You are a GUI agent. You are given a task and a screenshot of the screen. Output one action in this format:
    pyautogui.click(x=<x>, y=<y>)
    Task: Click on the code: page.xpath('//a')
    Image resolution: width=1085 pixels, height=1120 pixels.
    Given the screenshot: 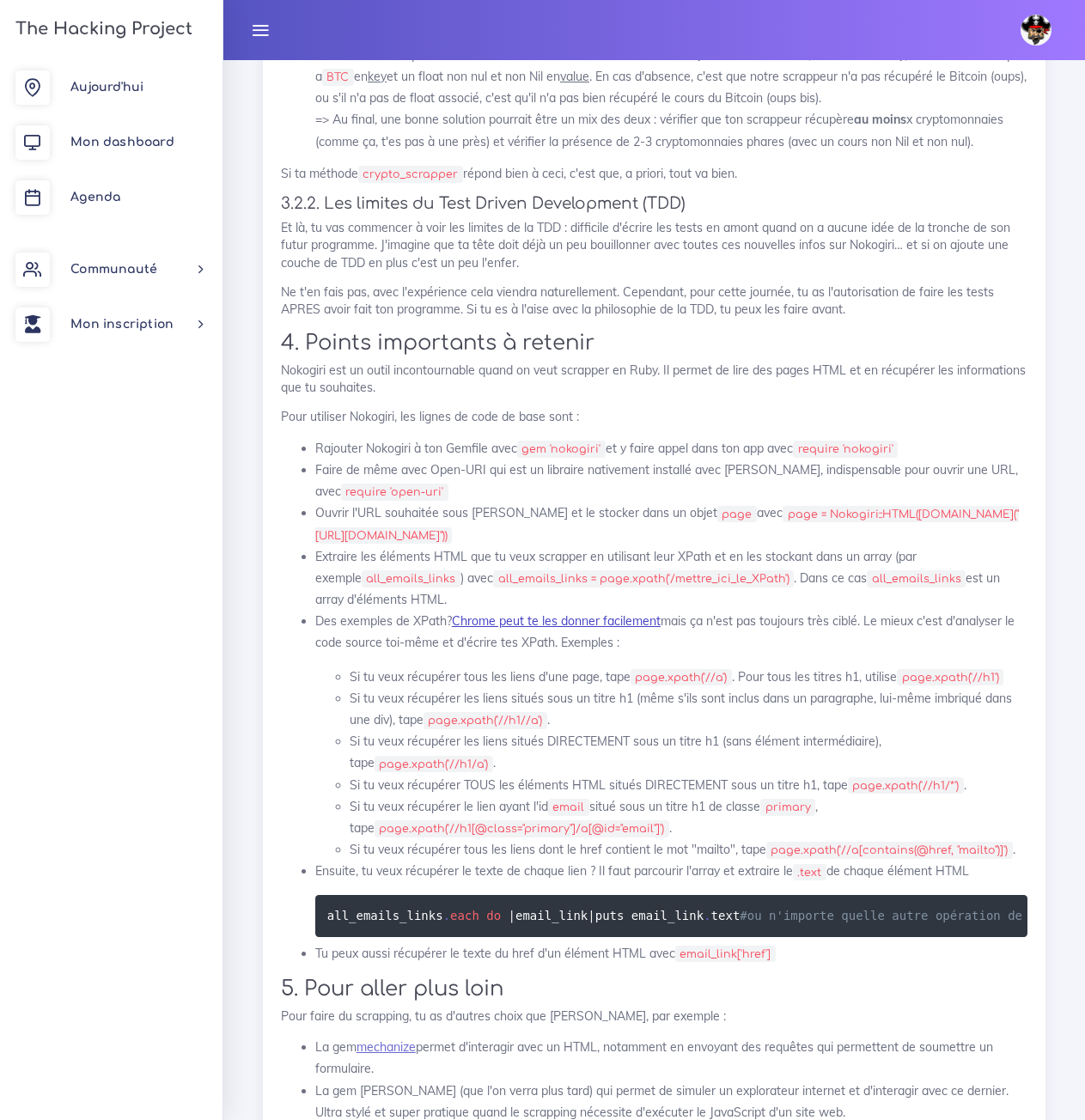 What is the action you would take?
    pyautogui.click(x=681, y=678)
    